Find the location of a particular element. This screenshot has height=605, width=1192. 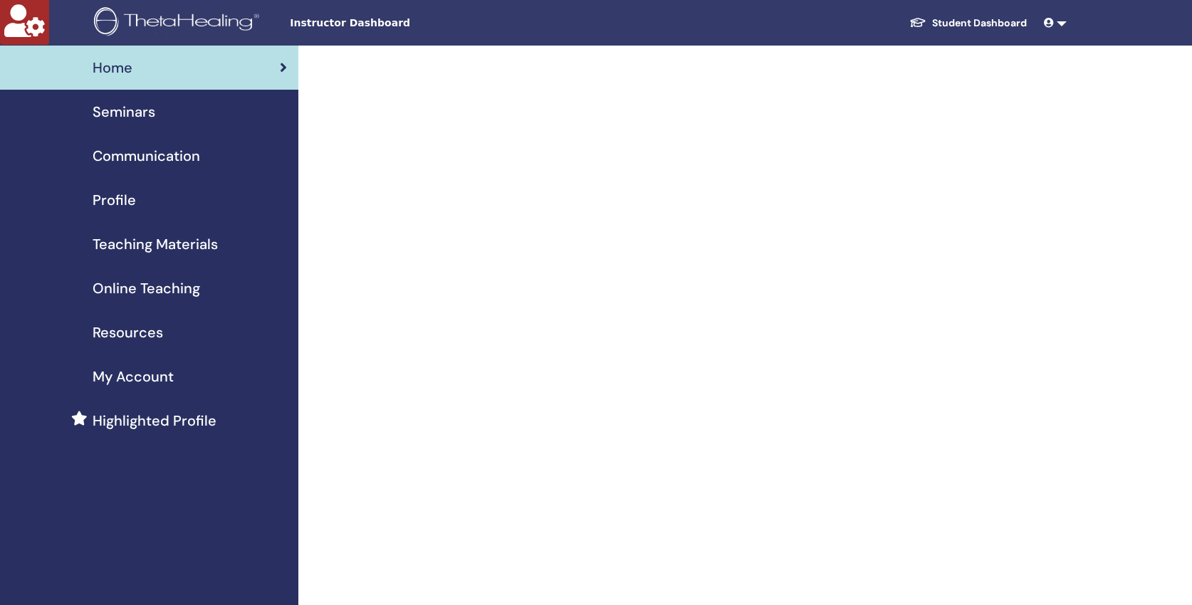

img: logo.png is located at coordinates (179, 23).